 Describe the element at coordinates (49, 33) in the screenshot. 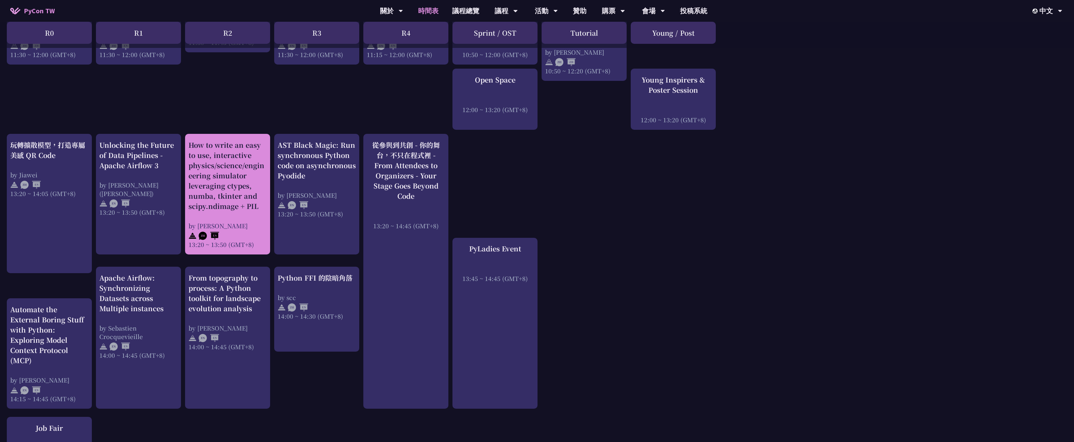

I see `div: R0` at that location.